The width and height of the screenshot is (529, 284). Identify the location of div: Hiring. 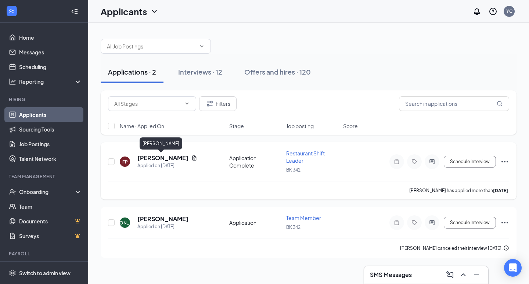
(44, 99).